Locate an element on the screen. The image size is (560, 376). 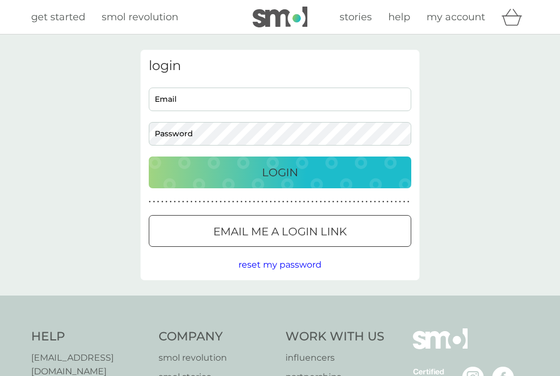
h3: login is located at coordinates (280, 66).